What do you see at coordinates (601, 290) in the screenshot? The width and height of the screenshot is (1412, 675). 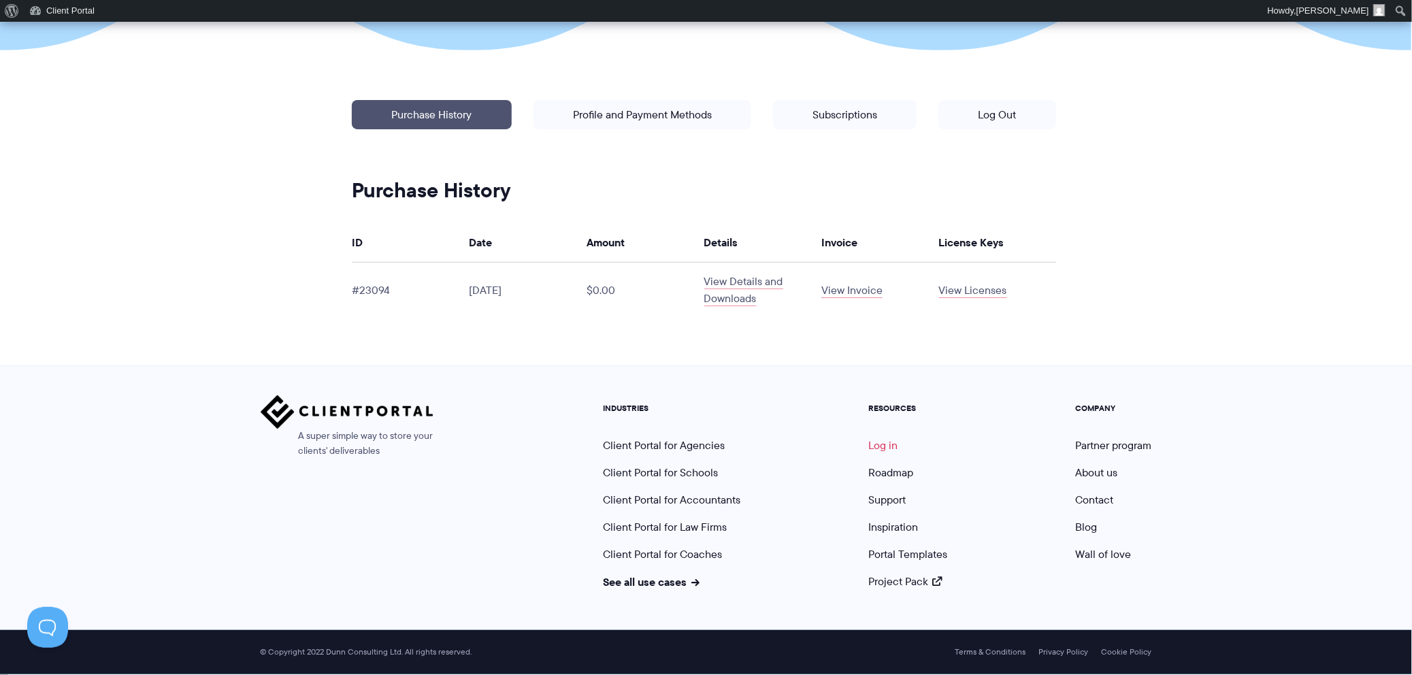 I see `span: $0.00` at bounding box center [601, 290].